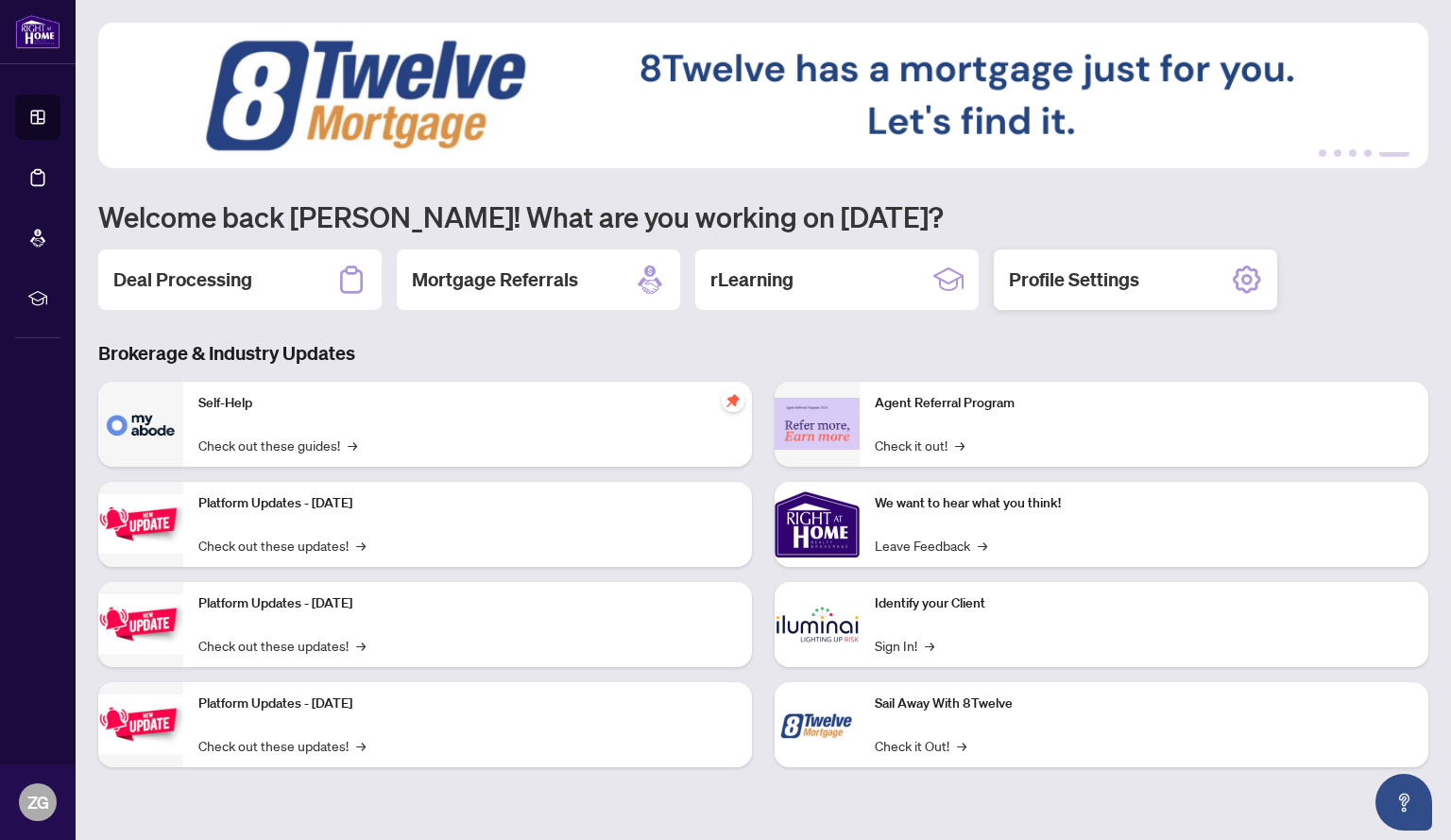 This screenshot has height=840, width=1451. Describe the element at coordinates (904, 645) in the screenshot. I see `a: Sign In!→` at that location.